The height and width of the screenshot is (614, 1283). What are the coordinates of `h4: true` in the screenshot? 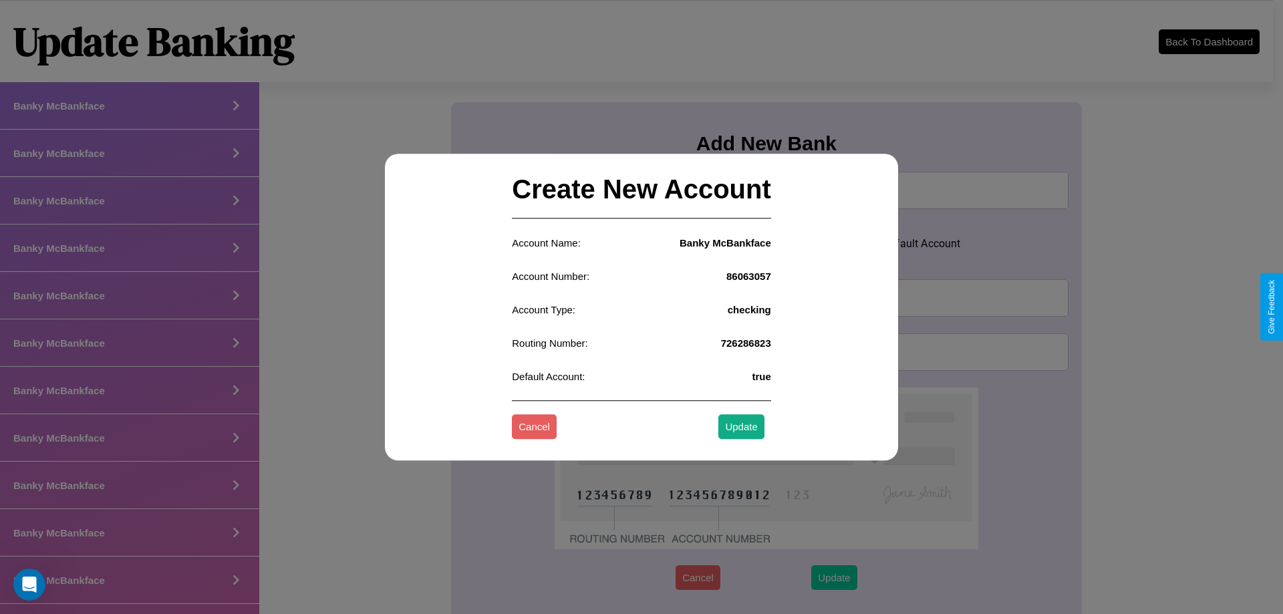 It's located at (761, 376).